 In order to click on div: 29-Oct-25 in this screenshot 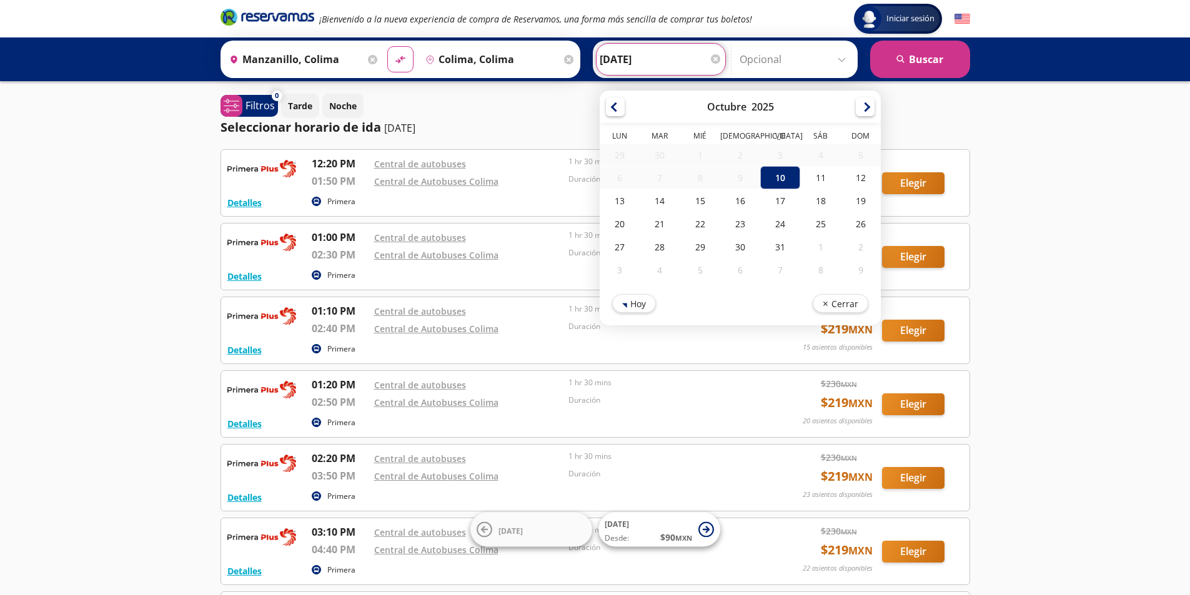, I will do `click(700, 247)`.